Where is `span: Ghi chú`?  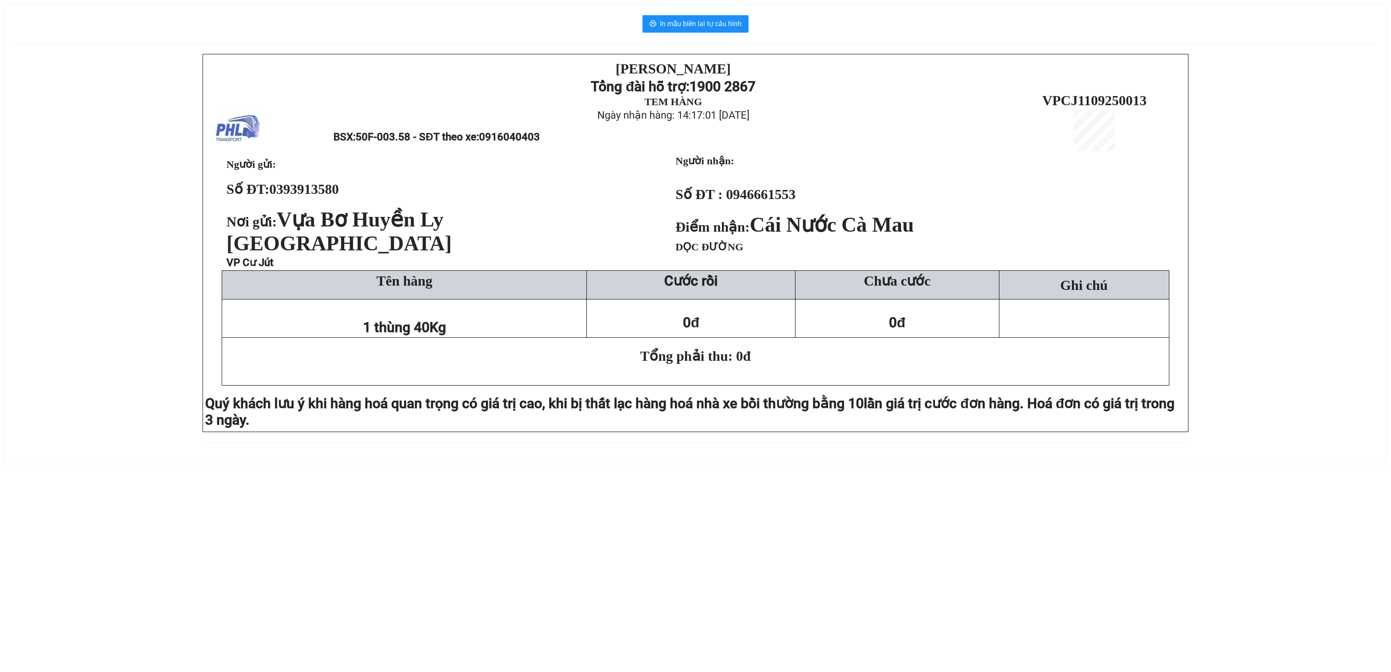
span: Ghi chú is located at coordinates (1084, 285).